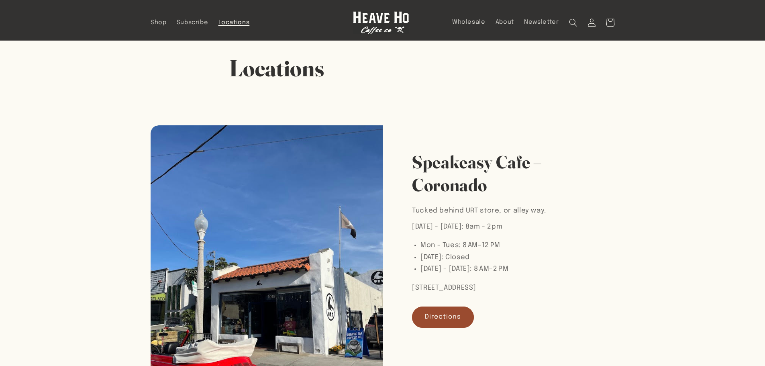 The width and height of the screenshot is (765, 366). What do you see at coordinates (542, 22) in the screenshot?
I see `a: Newsletter` at bounding box center [542, 22].